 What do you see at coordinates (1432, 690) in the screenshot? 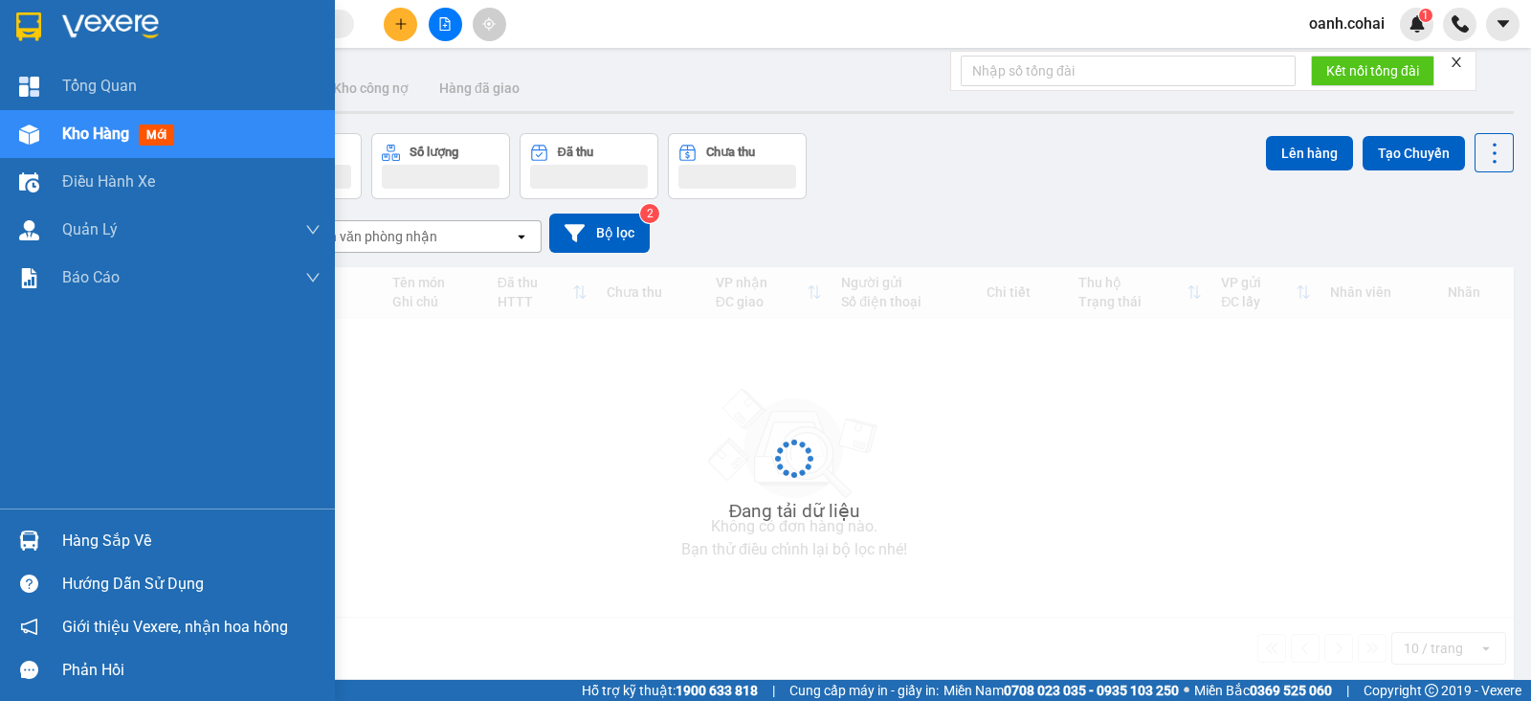
I see `span: copyright` at bounding box center [1432, 690].